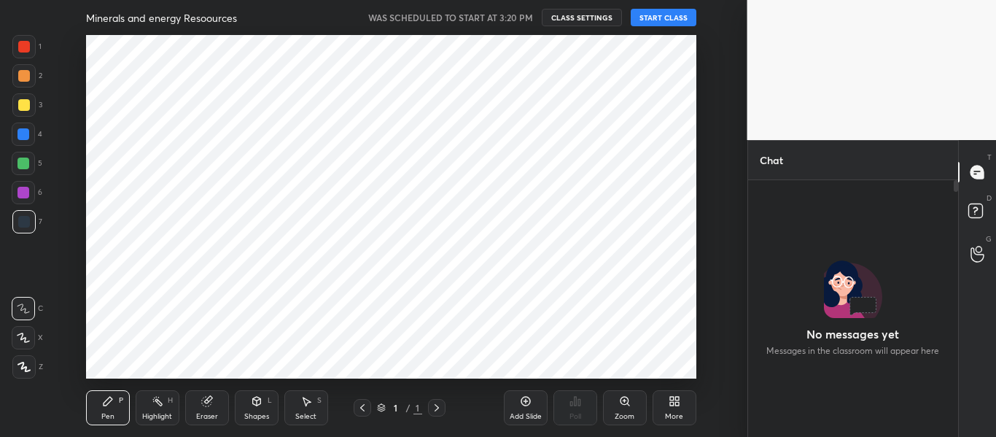 This screenshot has width=996, height=437. What do you see at coordinates (170, 400) in the screenshot?
I see `div: H` at bounding box center [170, 400].